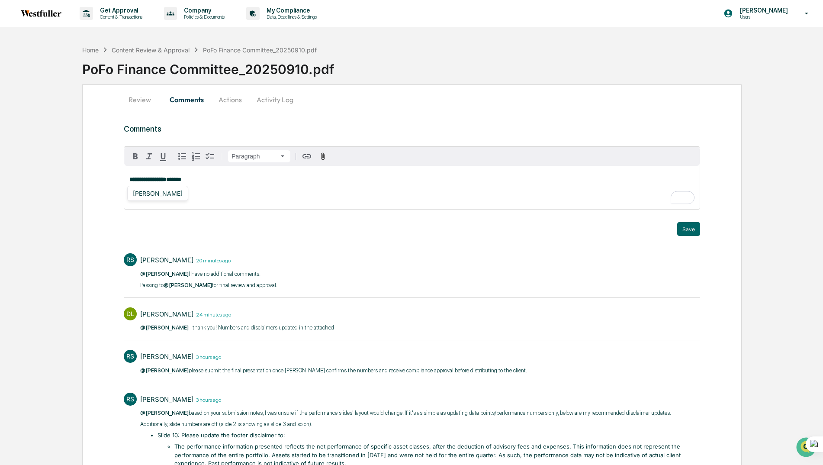 This screenshot has width=823, height=465. I want to click on p: based on your submission notes, I was unsure if the performance slides' layout would change. If i..., so click(420, 413).